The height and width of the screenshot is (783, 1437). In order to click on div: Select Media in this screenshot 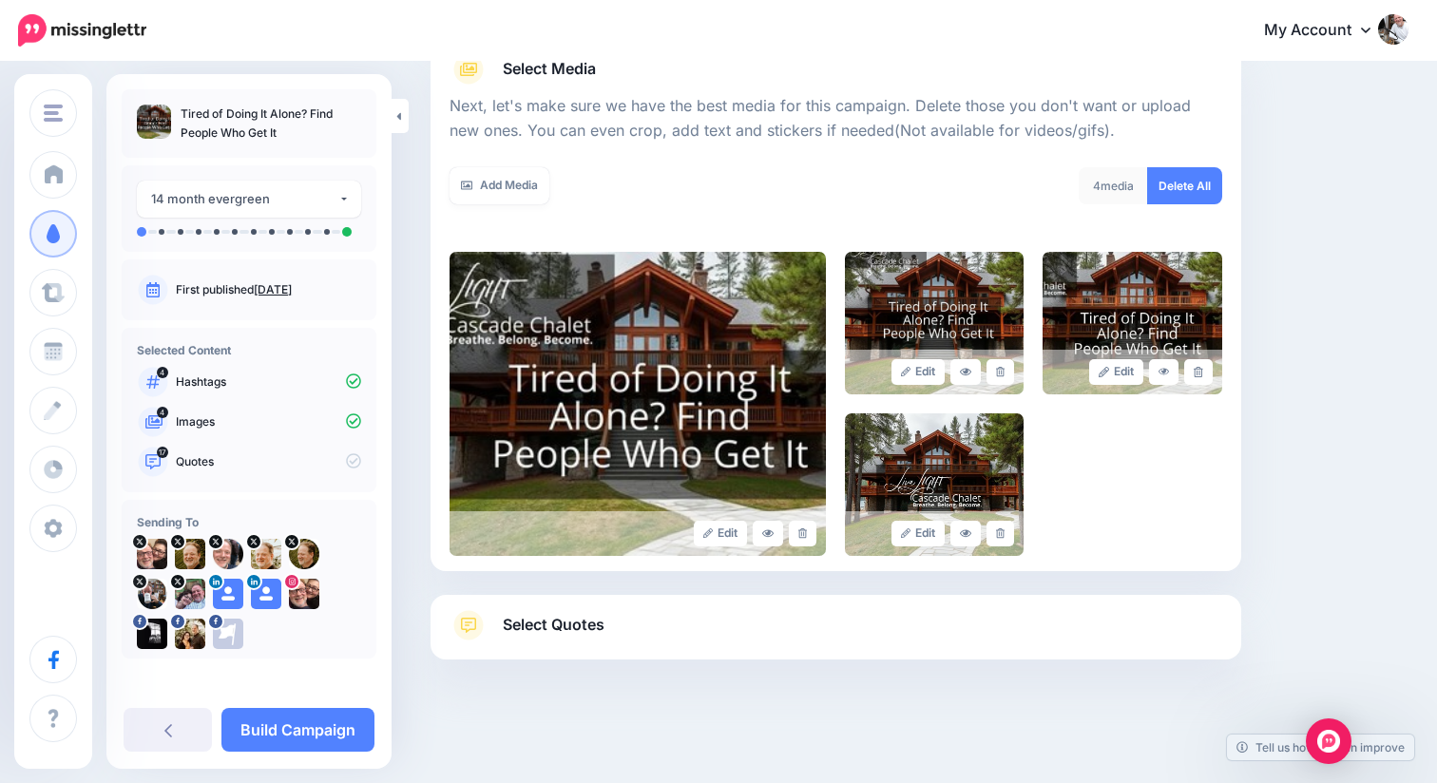, I will do `click(835, 320)`.